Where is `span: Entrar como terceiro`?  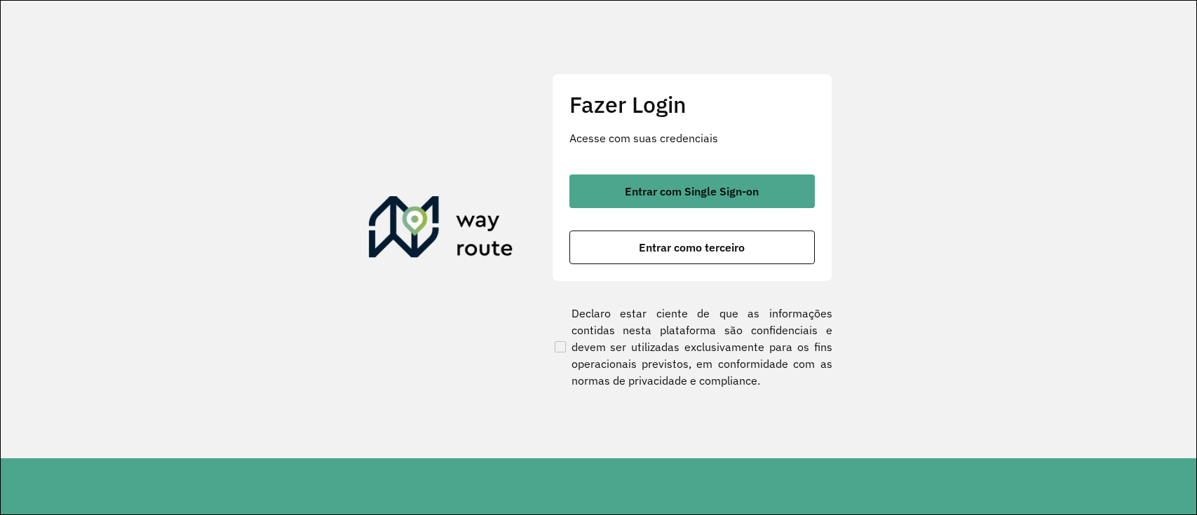 span: Entrar como terceiro is located at coordinates (692, 248).